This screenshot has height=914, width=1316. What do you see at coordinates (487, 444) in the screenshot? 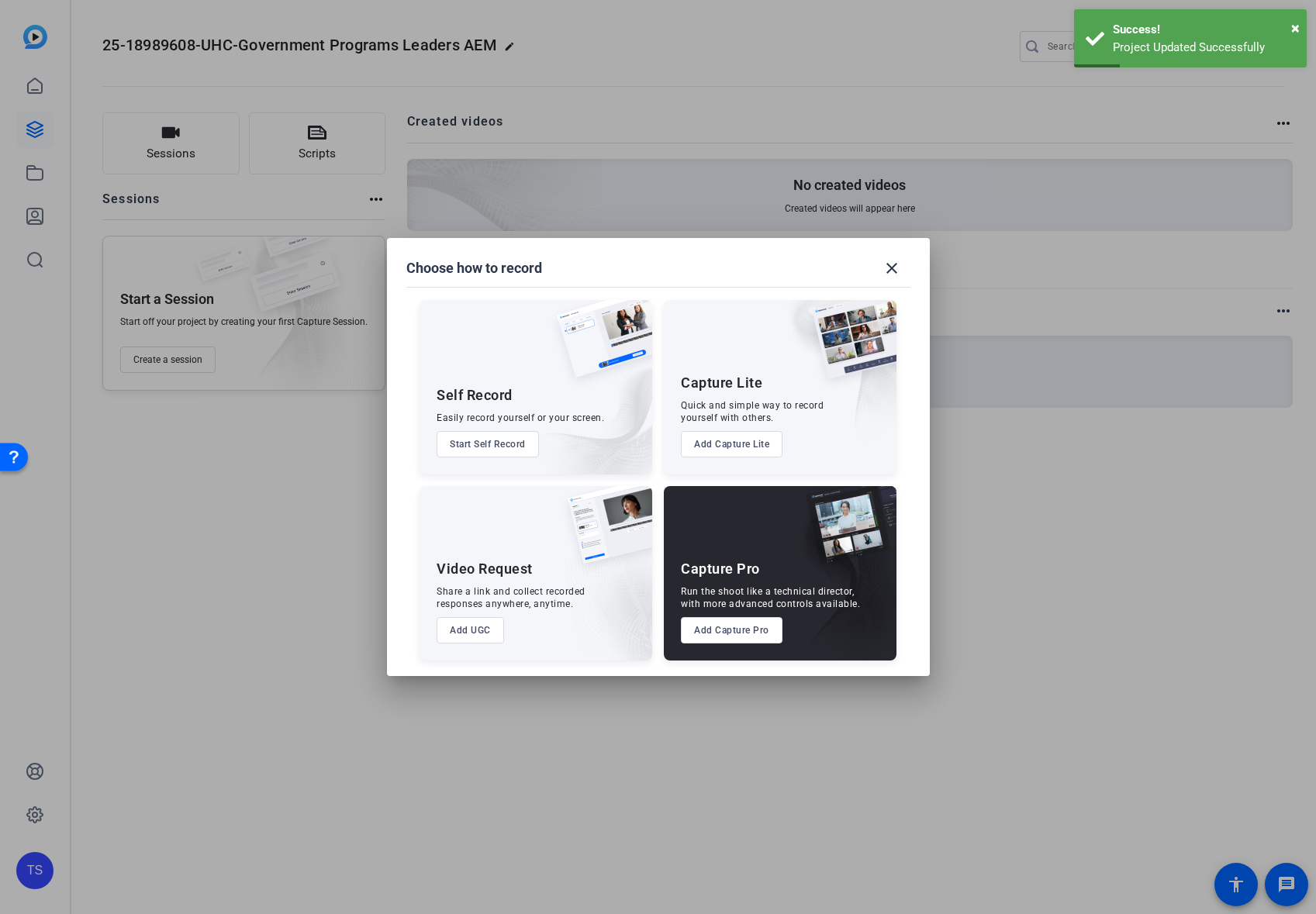
I see `button: Start Self Record` at bounding box center [487, 444].